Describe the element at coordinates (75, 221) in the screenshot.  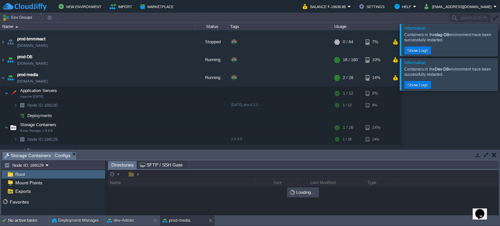
I see `button: Deployment Manager` at that location.